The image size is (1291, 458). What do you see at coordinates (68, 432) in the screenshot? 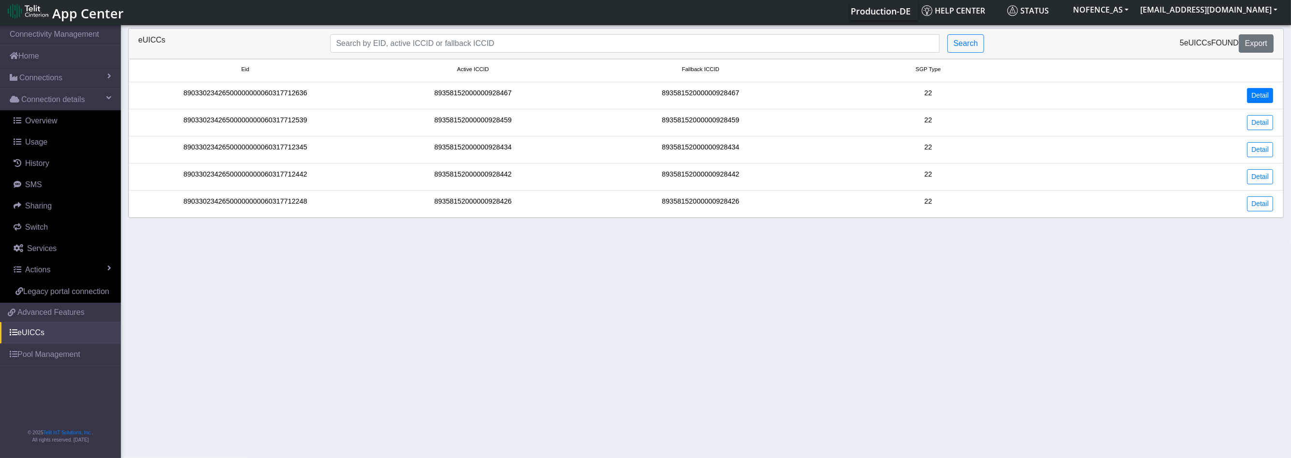
I see `a: Telit IoT Solutions, Inc.` at bounding box center [68, 432].